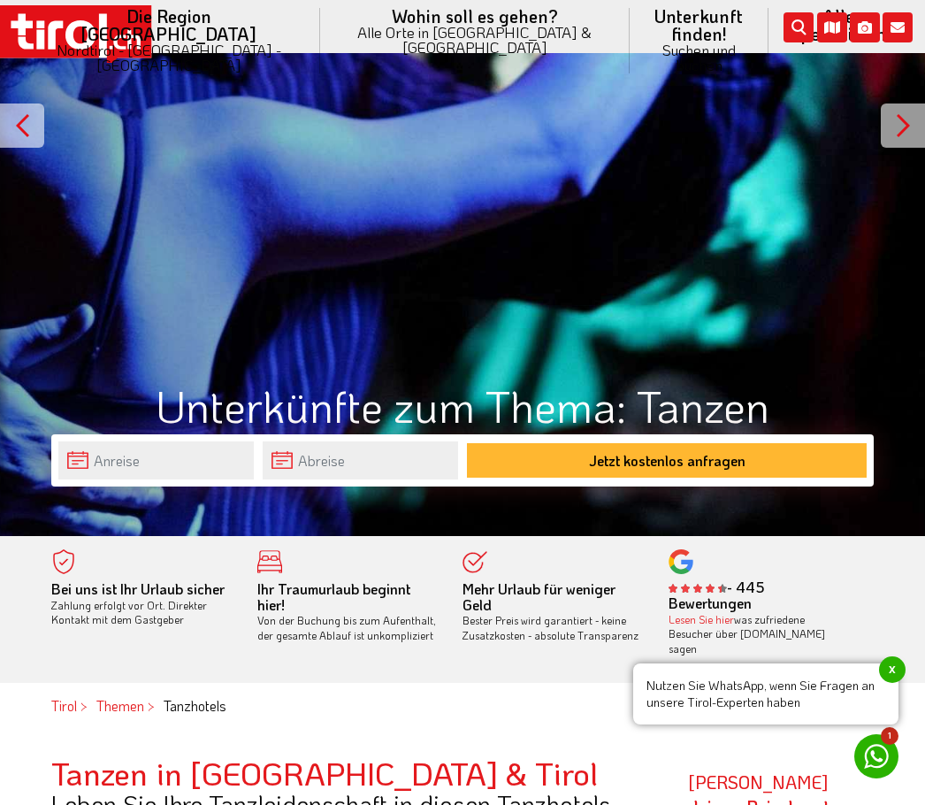 The image size is (925, 805). Describe the element at coordinates (141, 604) in the screenshot. I see `div: Zahlung erfolgt vor Ort. Direkter Kontakt mit dem Gastgeber` at that location.